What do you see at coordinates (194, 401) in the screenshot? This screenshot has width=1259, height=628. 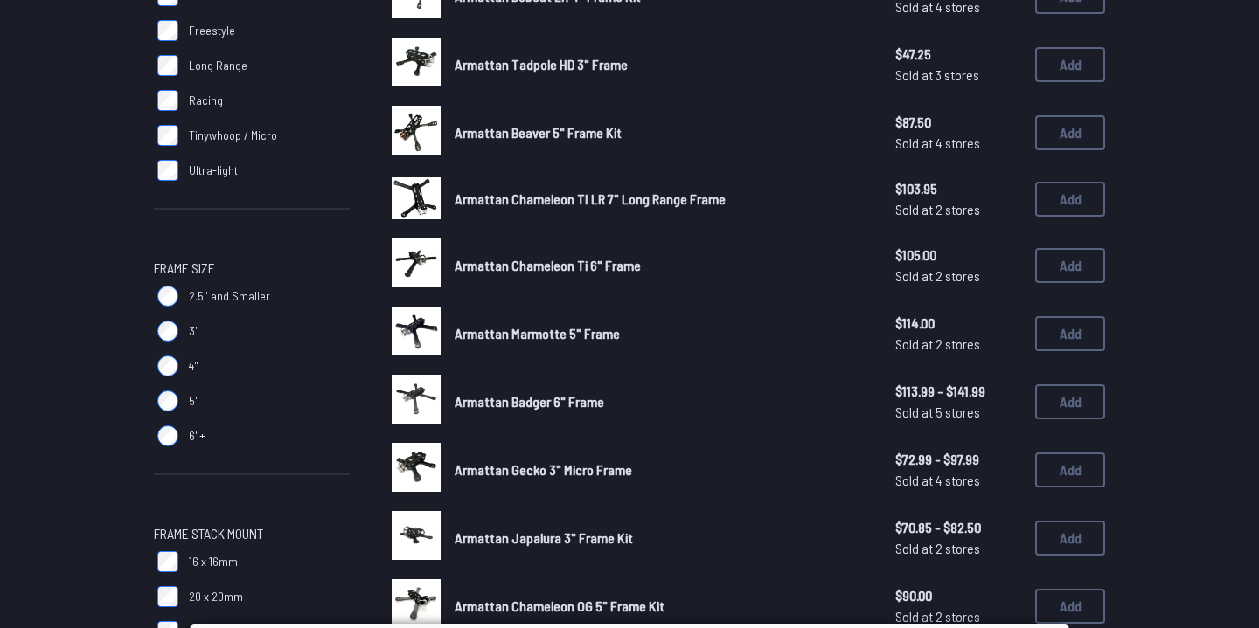 I see `span: 5"` at bounding box center [194, 401].